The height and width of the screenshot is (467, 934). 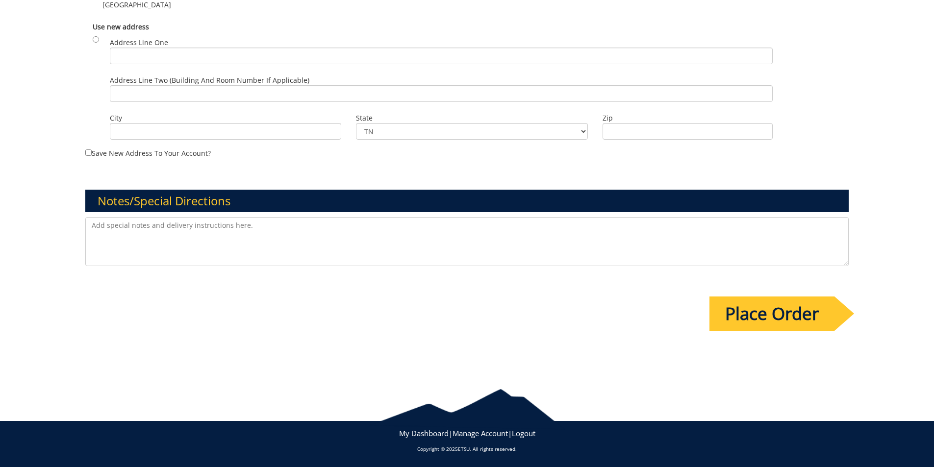 What do you see at coordinates (464, 449) in the screenshot?
I see `a: ETSU` at bounding box center [464, 449].